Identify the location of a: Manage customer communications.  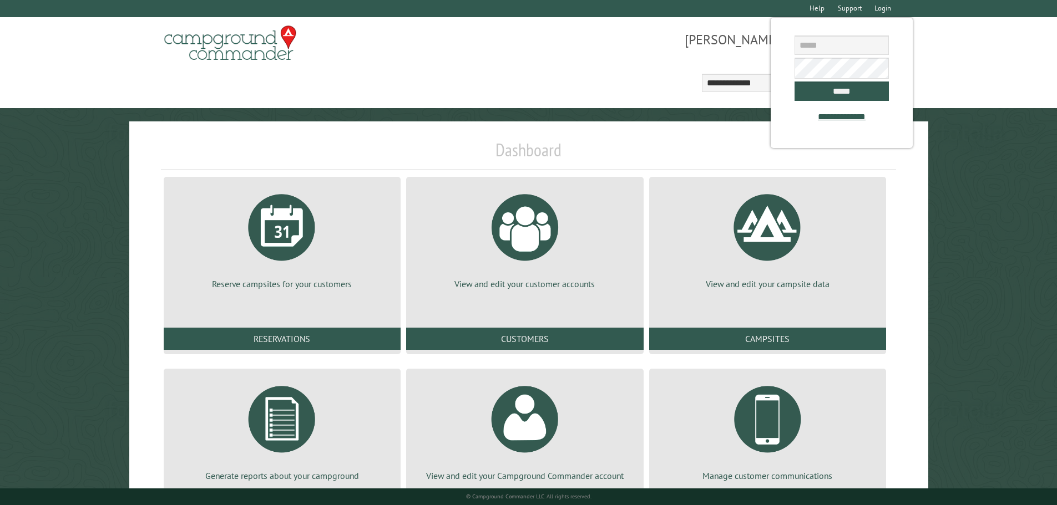
(767, 430).